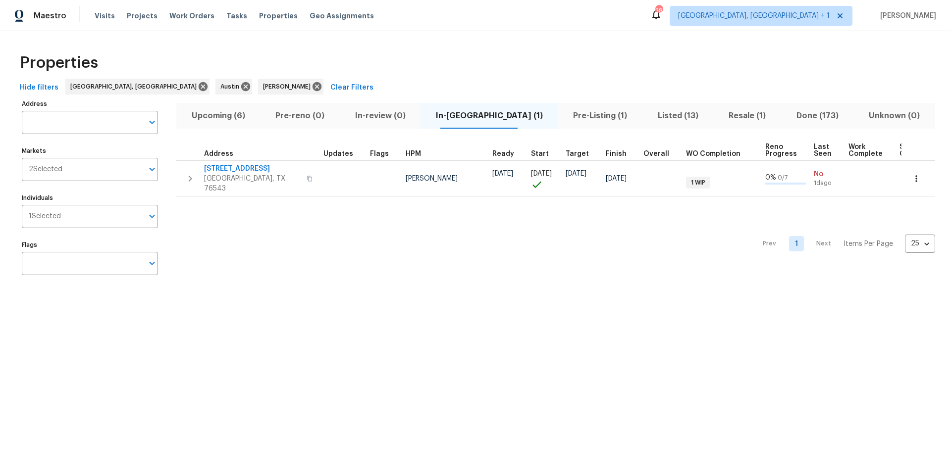 The height and width of the screenshot is (474, 951). I want to click on label: Markets, so click(90, 151).